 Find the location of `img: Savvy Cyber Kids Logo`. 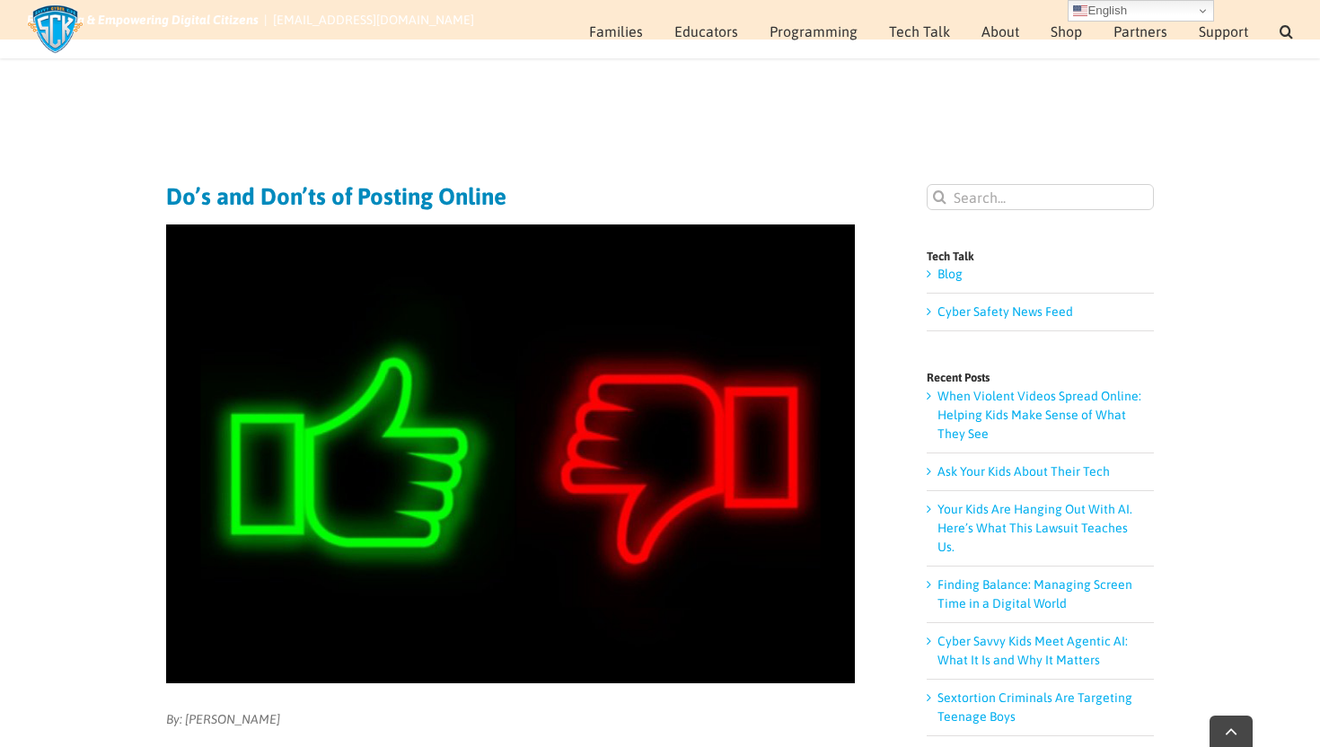

img: Savvy Cyber Kids Logo is located at coordinates (55, 29).